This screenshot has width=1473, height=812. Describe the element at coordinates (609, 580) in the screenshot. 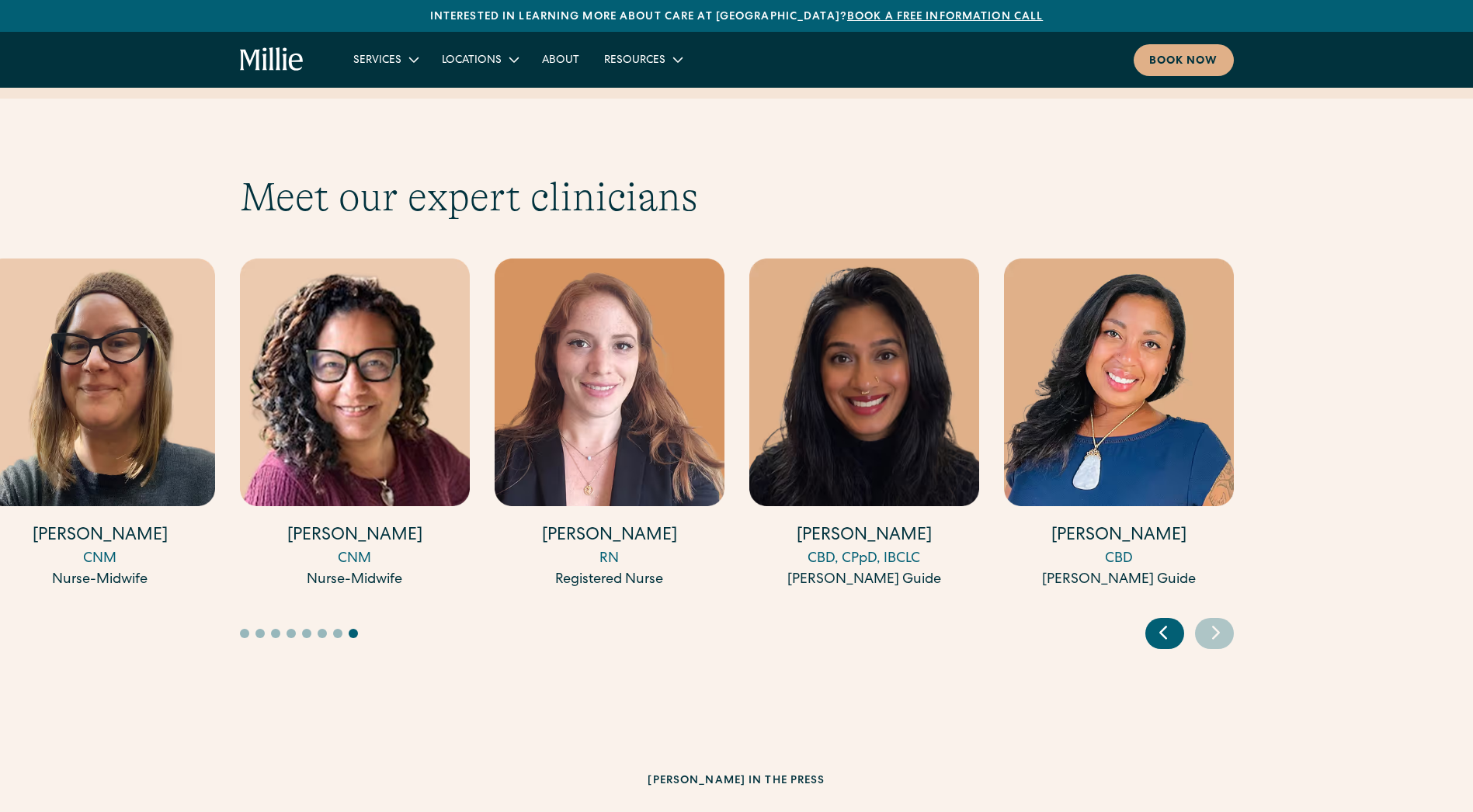

I see `div: Registered Nurse` at that location.